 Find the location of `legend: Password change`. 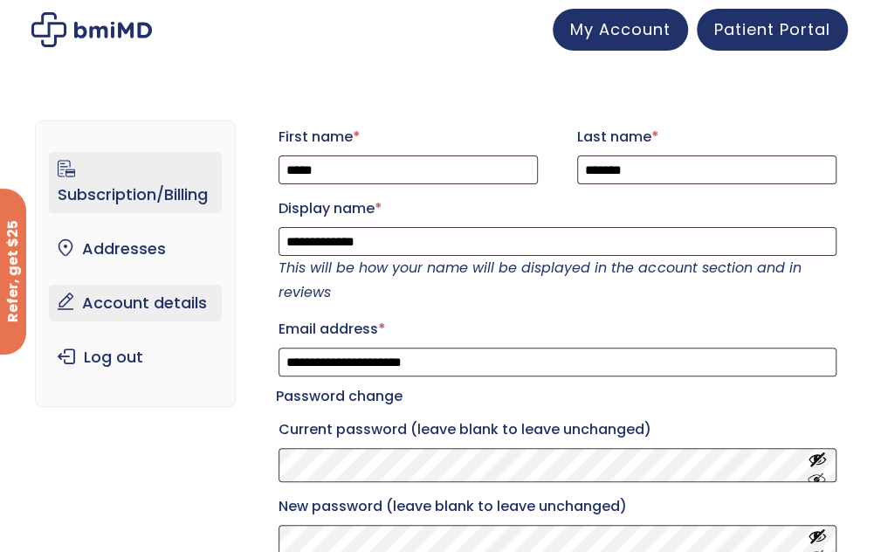

legend: Password change is located at coordinates (339, 396).